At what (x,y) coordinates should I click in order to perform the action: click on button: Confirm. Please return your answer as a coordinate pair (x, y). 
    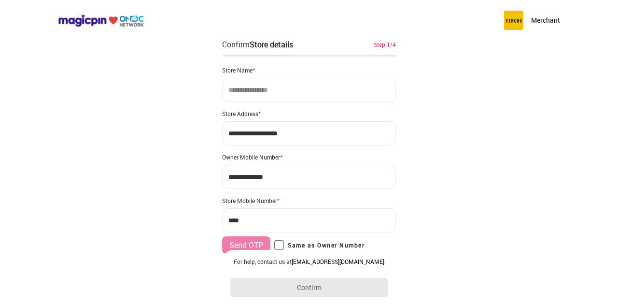
    Looking at the image, I should click on (309, 287).